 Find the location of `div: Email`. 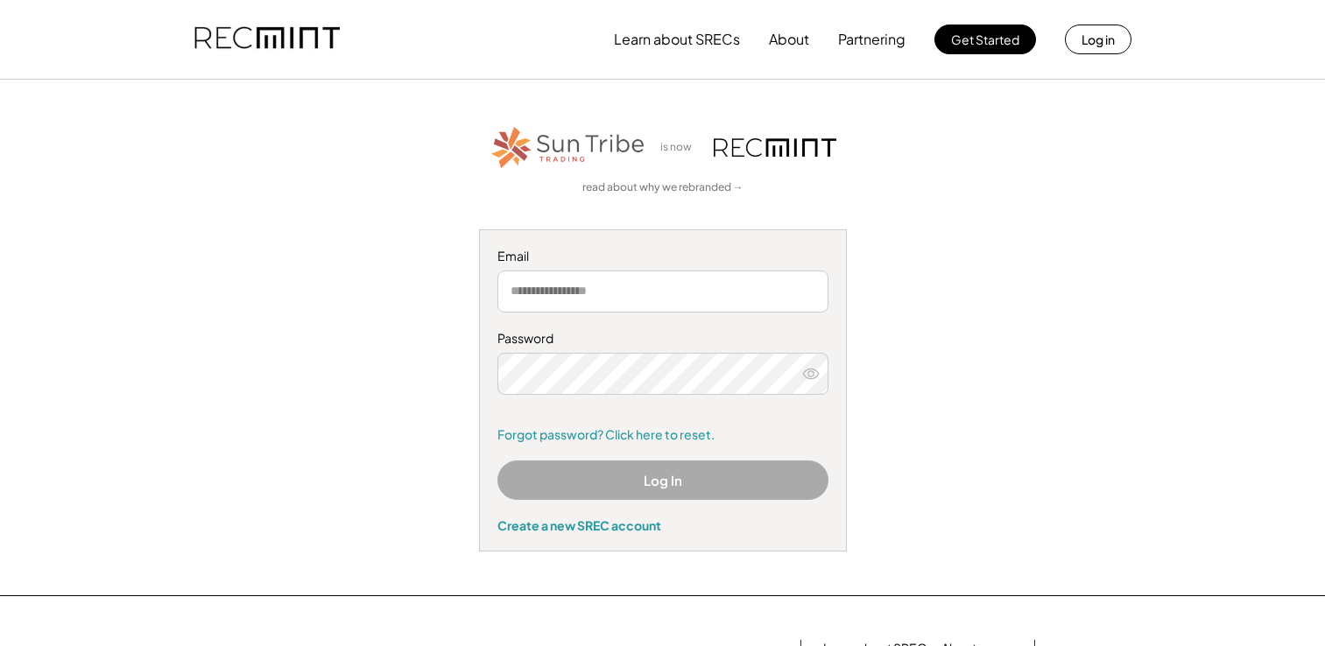

div: Email is located at coordinates (663, 257).